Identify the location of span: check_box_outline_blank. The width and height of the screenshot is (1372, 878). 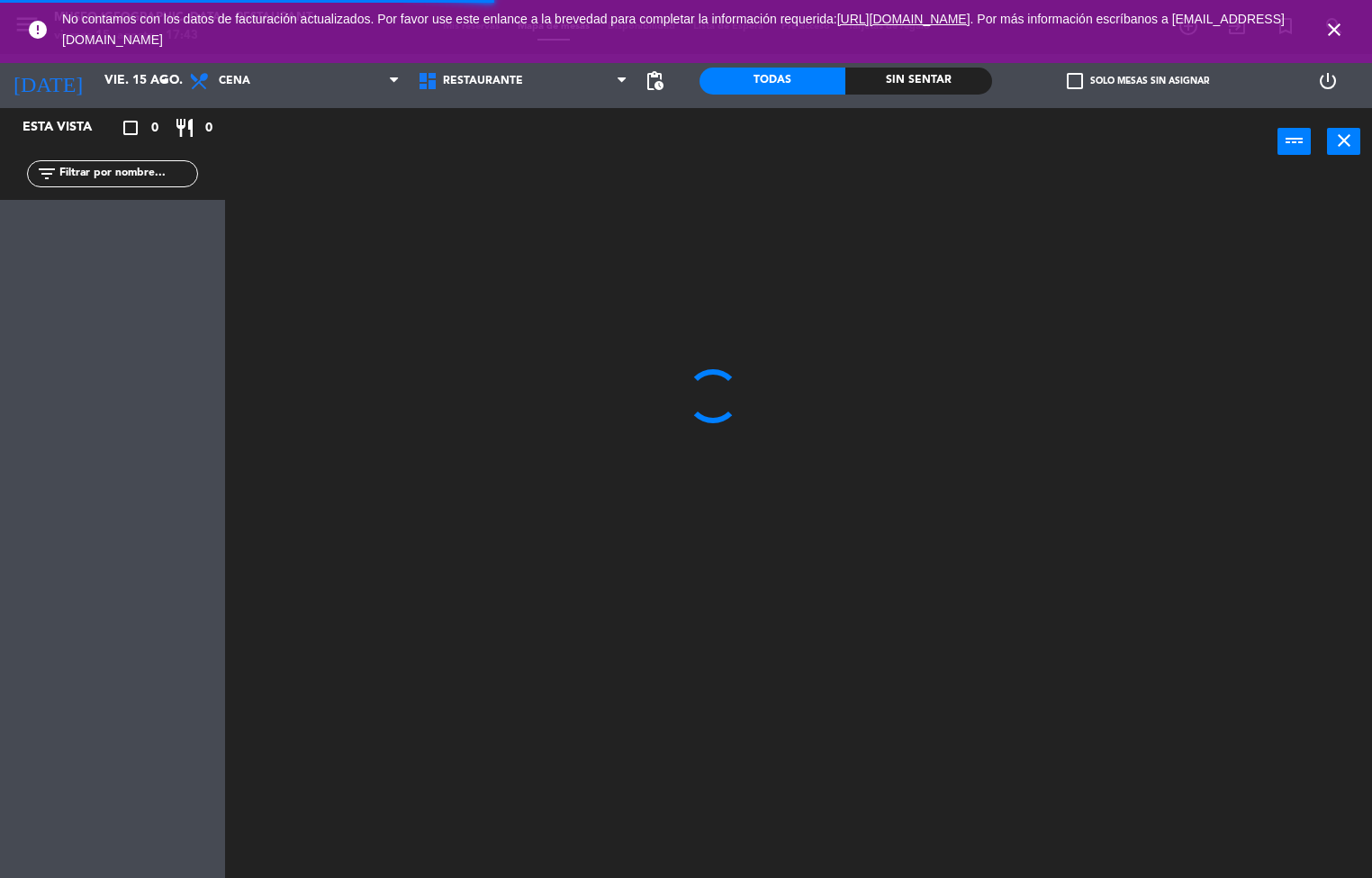
(1075, 81).